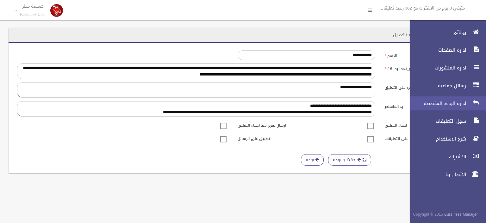 Image resolution: width=486 pixels, height=223 pixels. What do you see at coordinates (417, 68) in the screenshot?
I see `label: كلمات البحث(بينهما رمز # )` at bounding box center [417, 68].